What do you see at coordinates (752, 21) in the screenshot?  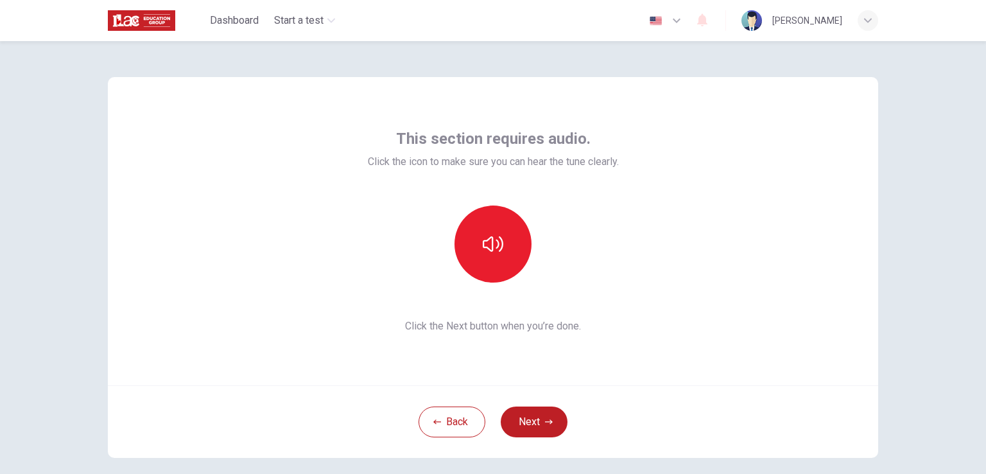 I see `img: Profile picture` at bounding box center [752, 21].